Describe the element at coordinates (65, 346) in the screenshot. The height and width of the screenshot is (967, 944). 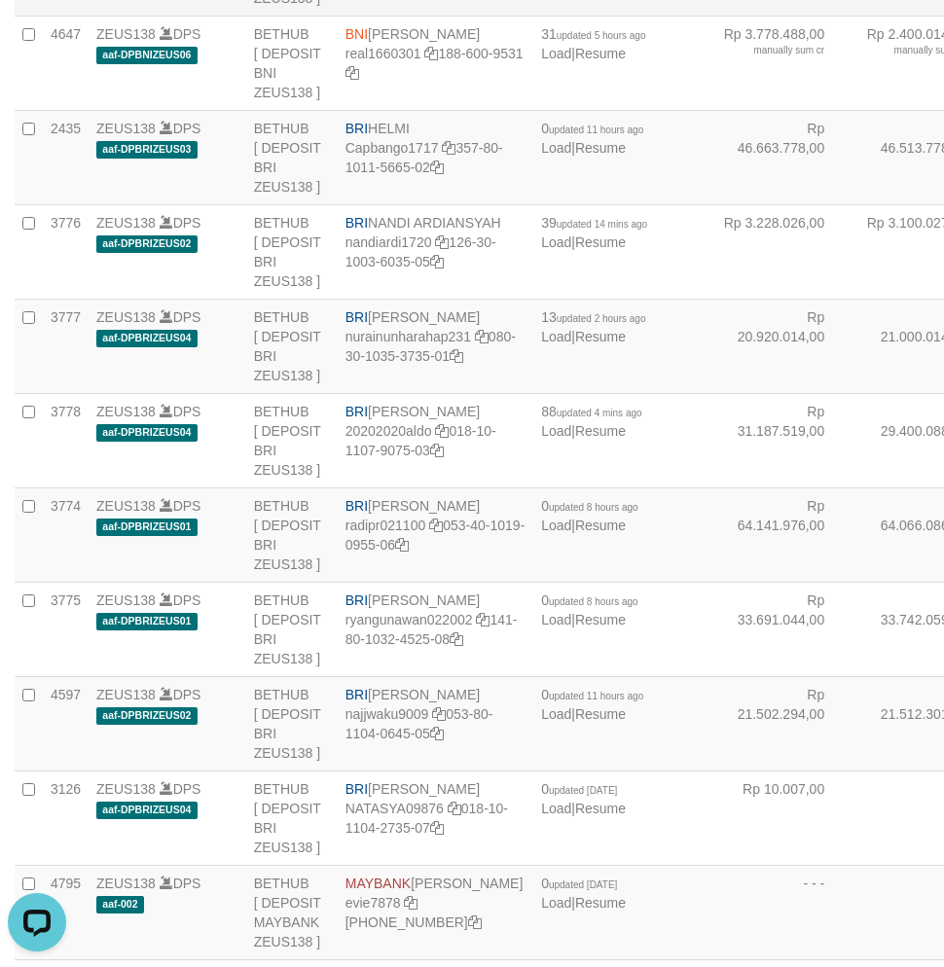
I see `td: 3777` at that location.